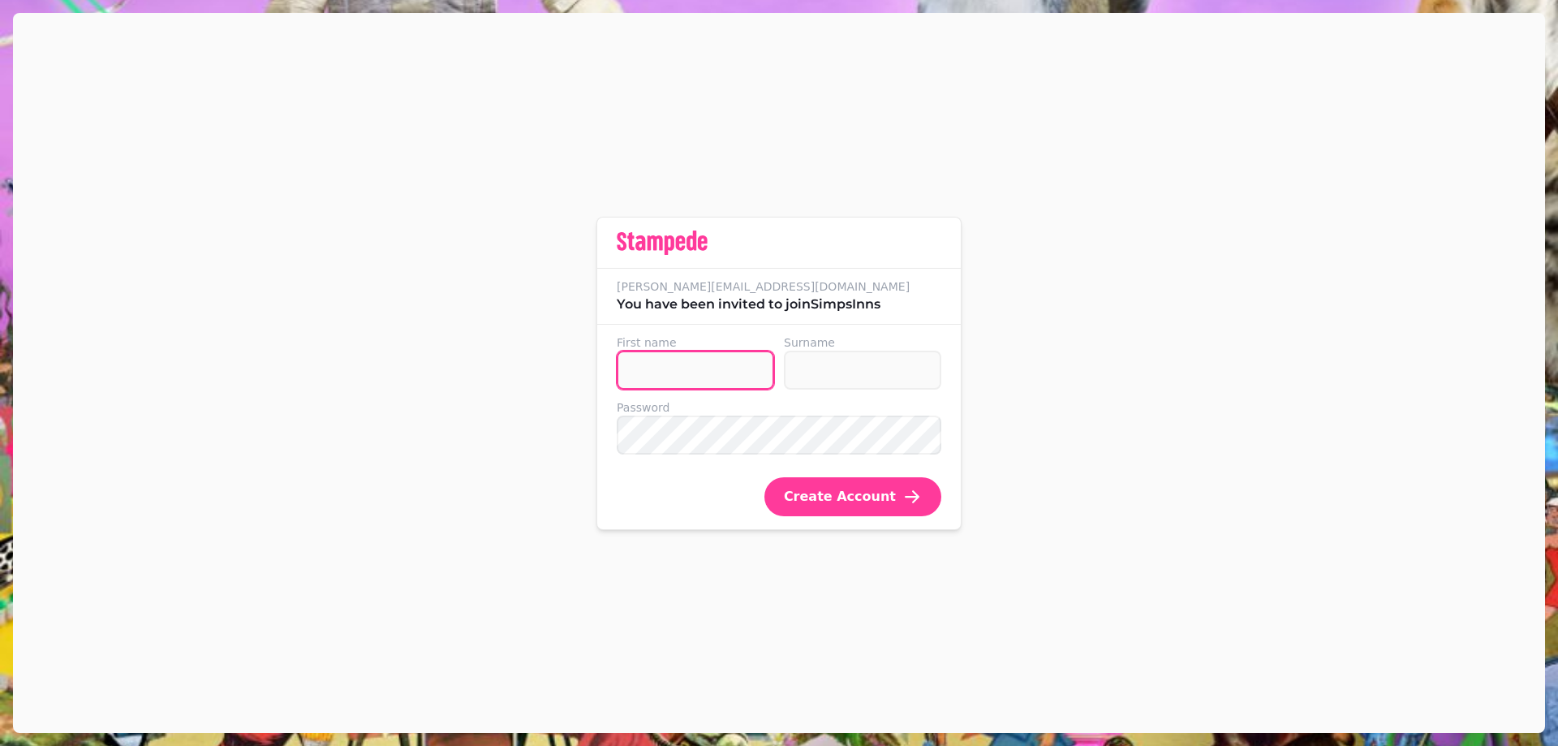 This screenshot has width=1558, height=746. Describe the element at coordinates (779, 407) in the screenshot. I see `label: Password` at that location.